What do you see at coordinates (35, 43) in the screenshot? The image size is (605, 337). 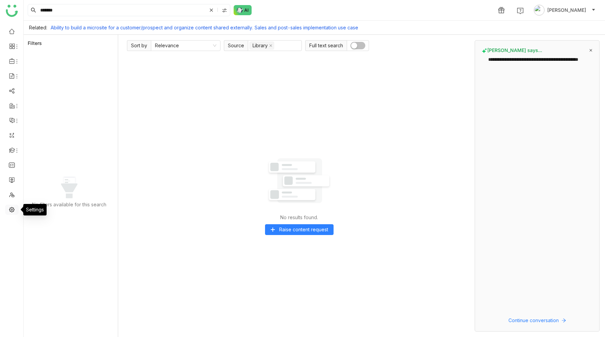 I see `div: Filters` at bounding box center [35, 43].